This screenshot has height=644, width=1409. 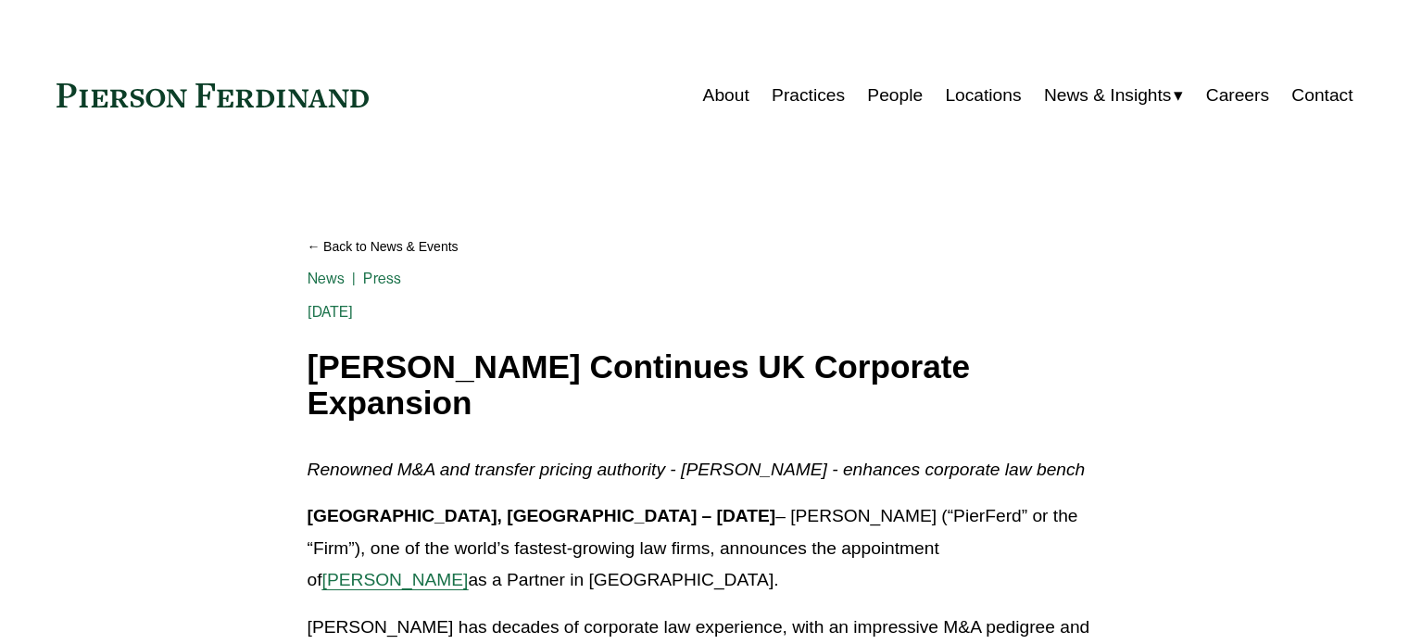 I want to click on a: News, so click(x=326, y=278).